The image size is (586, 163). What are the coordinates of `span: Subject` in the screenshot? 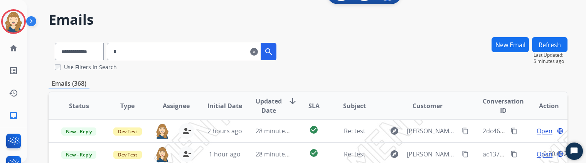 It's located at (355, 106).